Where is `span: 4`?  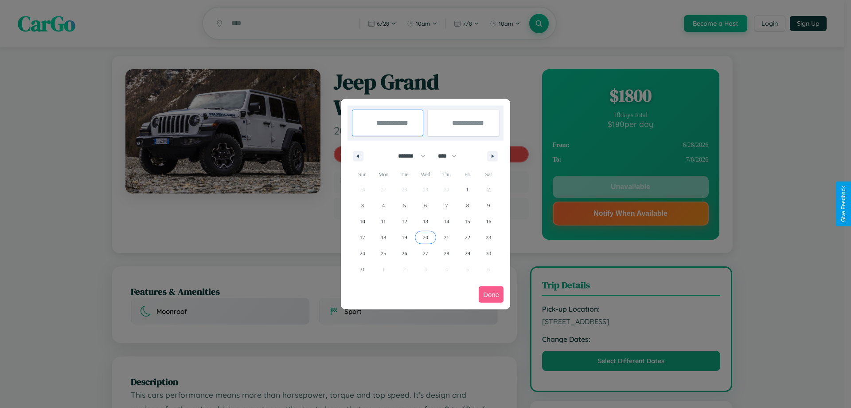
span: 4 is located at coordinates (384, 205).